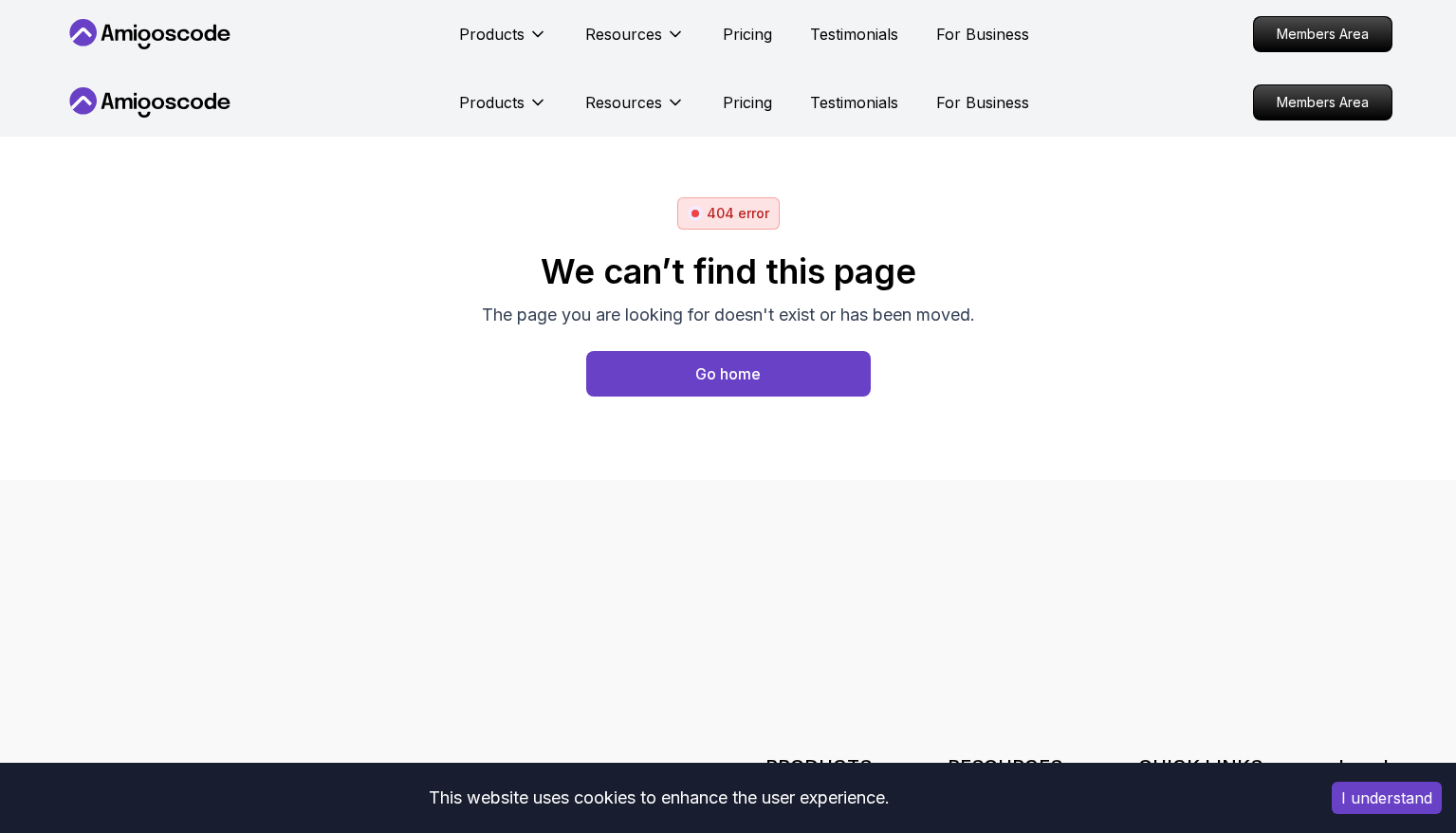 Image resolution: width=1456 pixels, height=833 pixels. What do you see at coordinates (1387, 798) in the screenshot?
I see `button: Accept cookies` at bounding box center [1387, 798].